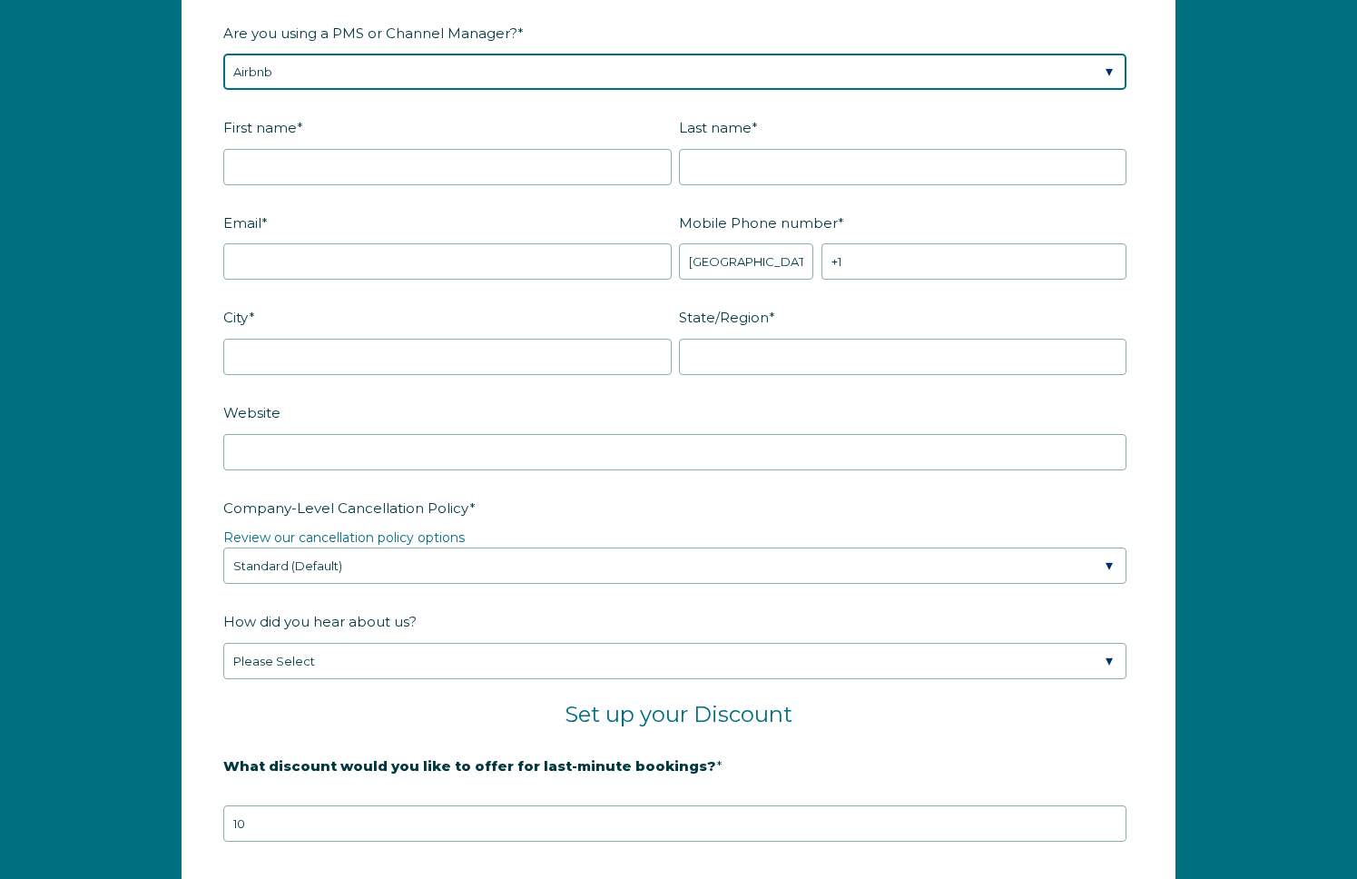 The height and width of the screenshot is (879, 1357). Describe the element at coordinates (370, 33) in the screenshot. I see `span: Are you using a PMS or Channel Manager?` at that location.